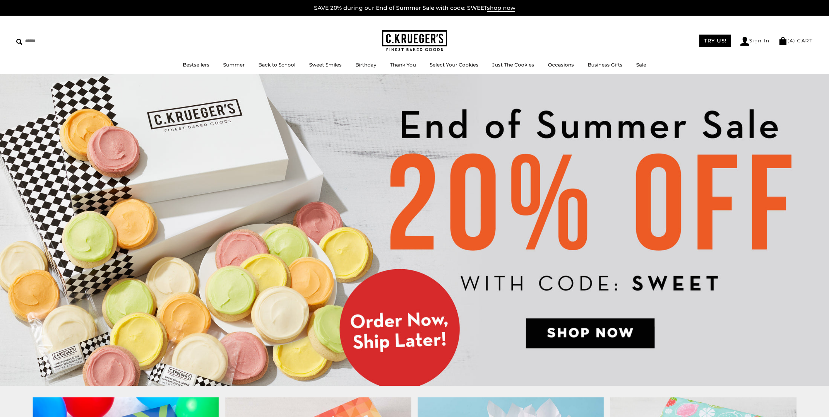  Describe the element at coordinates (605, 65) in the screenshot. I see `a: Business Gifts` at that location.